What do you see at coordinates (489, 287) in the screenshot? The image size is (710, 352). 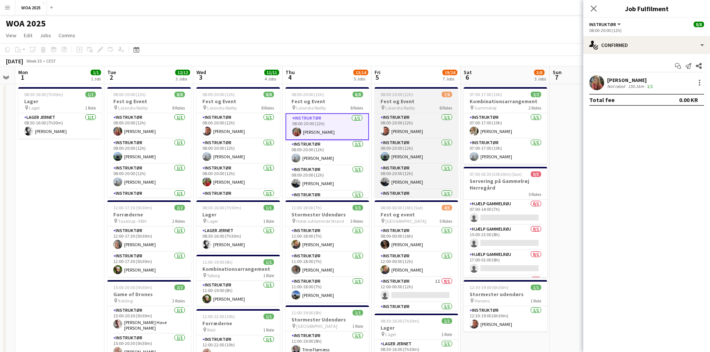 I see `span: 12:30-19:00 (6h30m)` at bounding box center [489, 287].